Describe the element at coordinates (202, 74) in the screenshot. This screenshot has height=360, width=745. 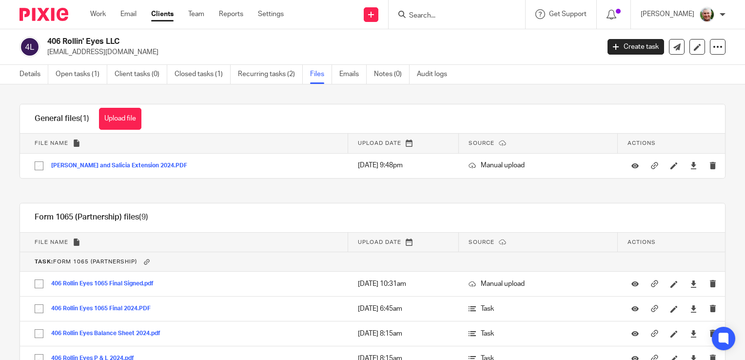
I see `a: Closed tasks (1)` at that location.